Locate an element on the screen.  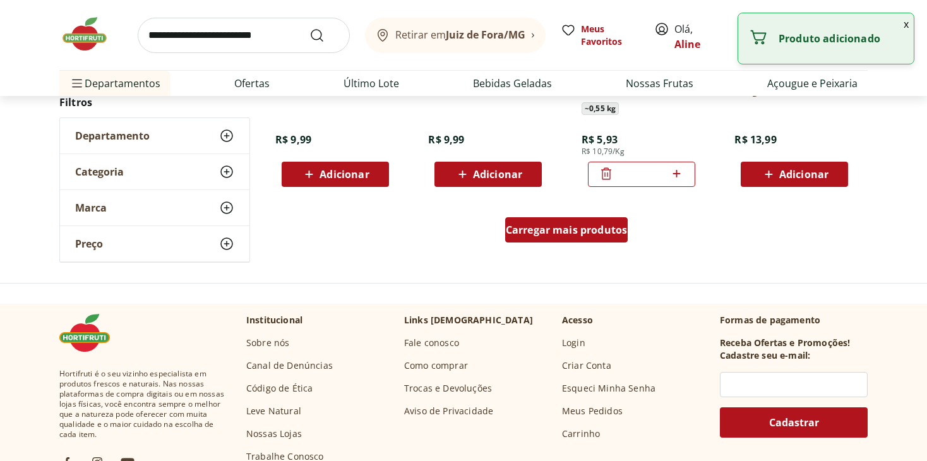
h3: Receba Ofertas e Promoções! is located at coordinates (785, 343).